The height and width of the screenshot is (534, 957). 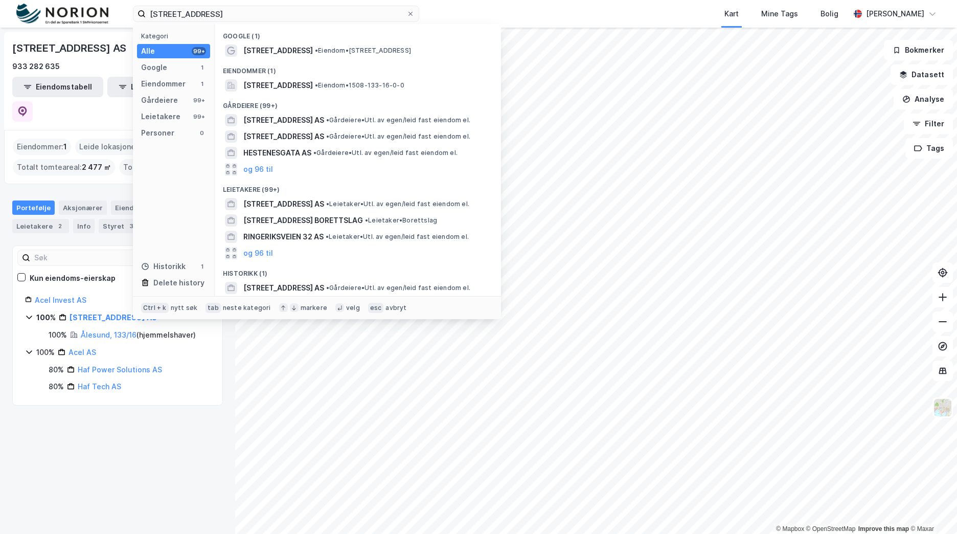 I want to click on span: Eiendom • 1508-133-16-0-0, so click(x=359, y=85).